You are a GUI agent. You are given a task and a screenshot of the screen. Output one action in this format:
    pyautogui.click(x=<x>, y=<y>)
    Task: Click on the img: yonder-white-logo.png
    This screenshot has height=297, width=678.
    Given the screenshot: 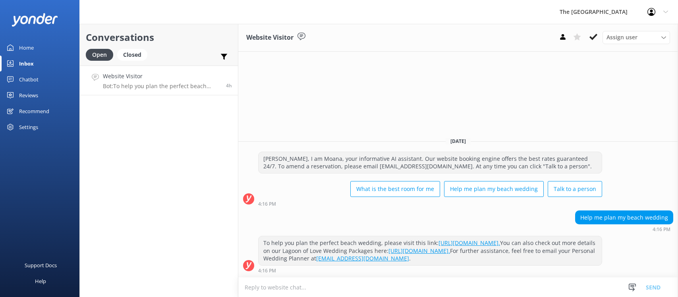 What is the action you would take?
    pyautogui.click(x=35, y=19)
    